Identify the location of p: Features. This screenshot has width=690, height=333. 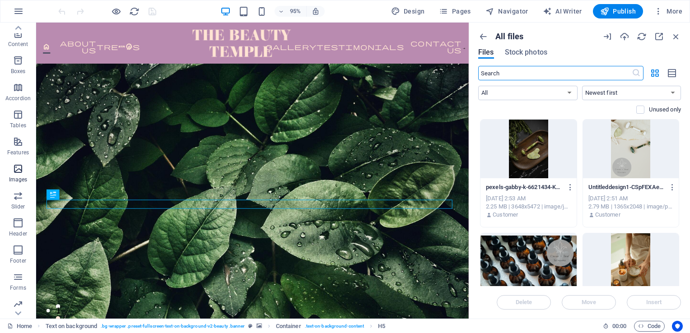
(18, 153).